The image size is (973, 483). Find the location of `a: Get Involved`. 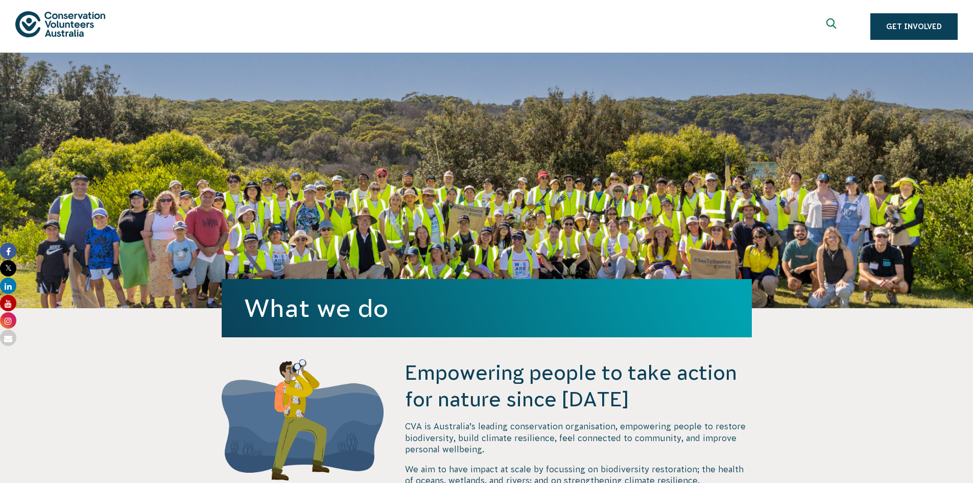

a: Get Involved is located at coordinates (914, 27).